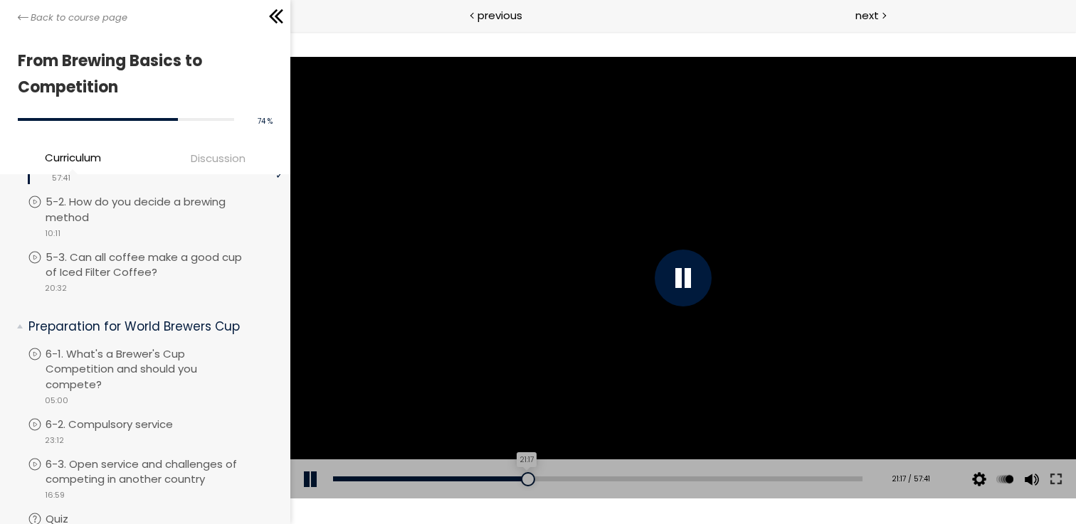 The image size is (1076, 524). What do you see at coordinates (73, 157) in the screenshot?
I see `span: Curriculum` at bounding box center [73, 157].